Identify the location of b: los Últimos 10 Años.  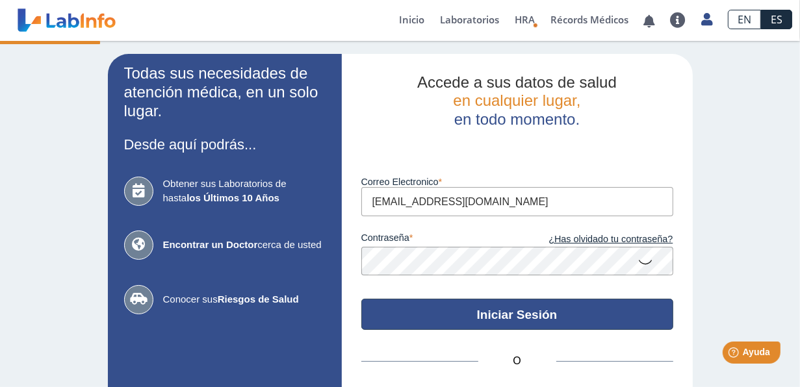
(233, 198).